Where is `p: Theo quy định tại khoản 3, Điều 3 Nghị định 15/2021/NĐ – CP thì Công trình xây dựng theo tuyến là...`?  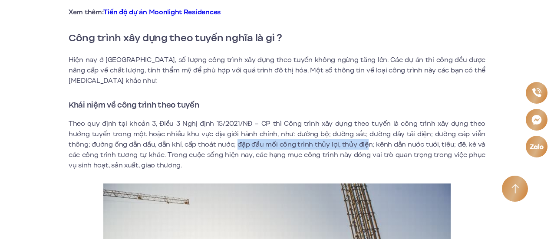 p: Theo quy định tại khoản 3, Điều 3 Nghị định 15/2021/NĐ – CP thì Công trình xây dựng theo tuyến là... is located at coordinates (277, 145).